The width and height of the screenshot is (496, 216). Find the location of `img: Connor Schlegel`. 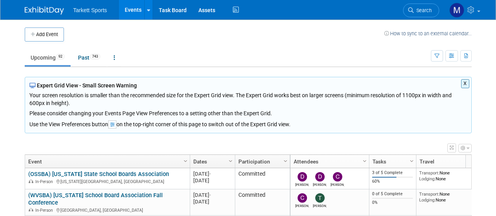

img: Connor Schlegel is located at coordinates (303, 198).